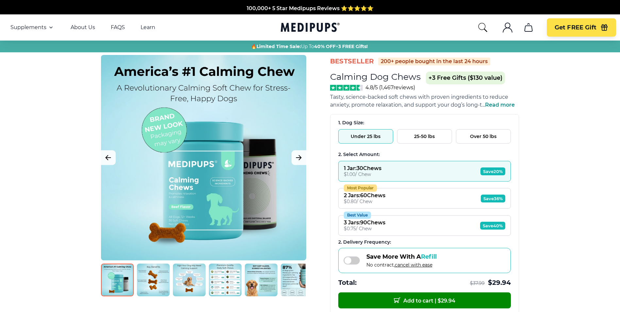 The image size is (620, 312). Describe the element at coordinates (581, 27) in the screenshot. I see `button: Get FREE Gift` at that location.